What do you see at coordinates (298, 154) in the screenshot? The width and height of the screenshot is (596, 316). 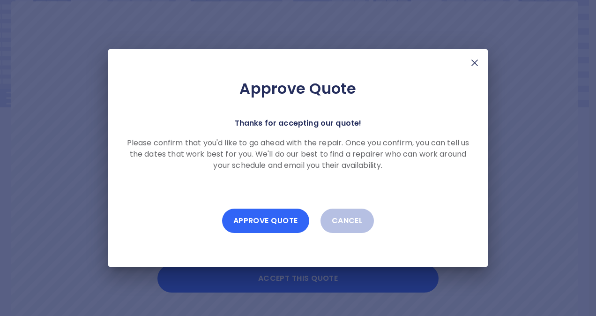 I see `p: Please confirm that you'd like to go ahead with the repair. Once you confirm, you can tell us the...` at bounding box center [298, 154].